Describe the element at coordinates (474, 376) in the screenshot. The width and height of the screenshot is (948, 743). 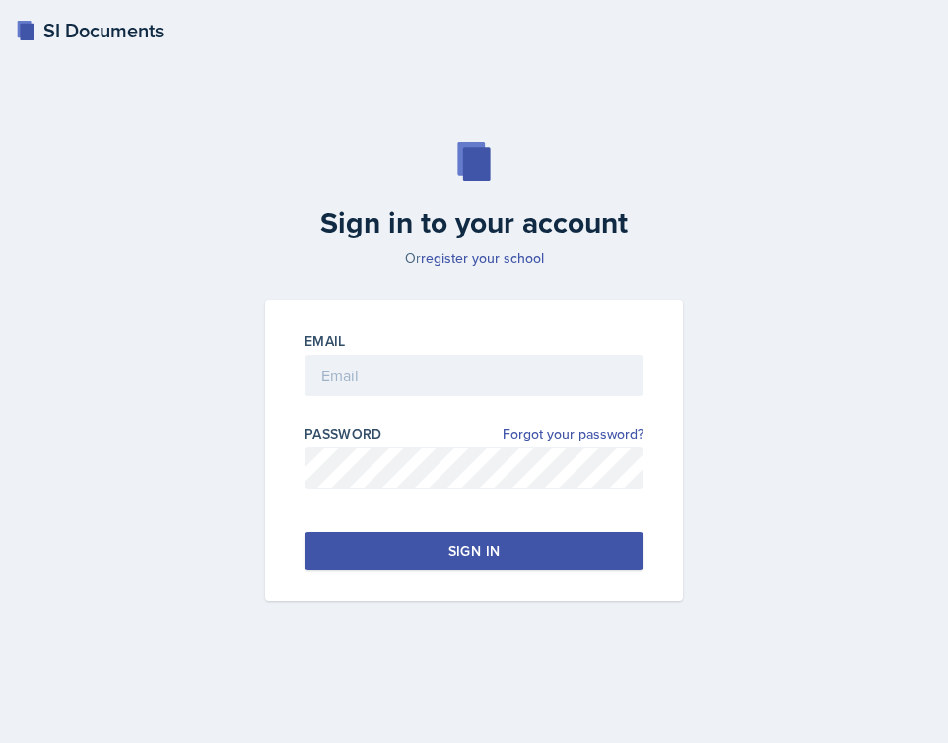
I see `input: Email` at that location.